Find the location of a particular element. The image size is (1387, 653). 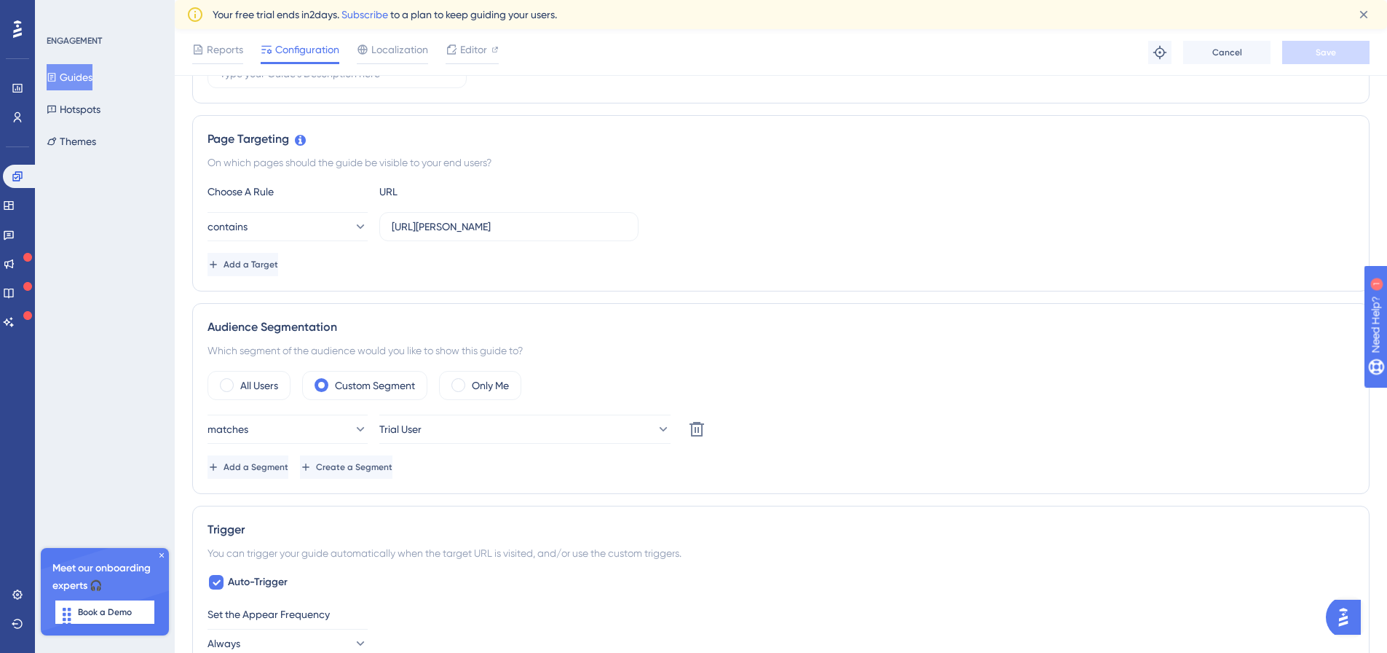

div: Drag is located at coordinates (67, 619).